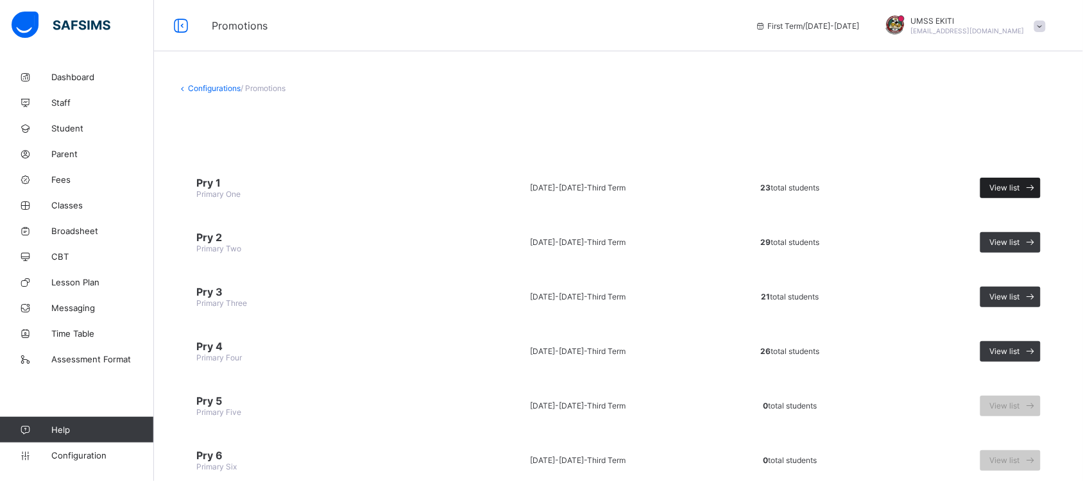  Describe the element at coordinates (103, 257) in the screenshot. I see `span: CBT` at that location.